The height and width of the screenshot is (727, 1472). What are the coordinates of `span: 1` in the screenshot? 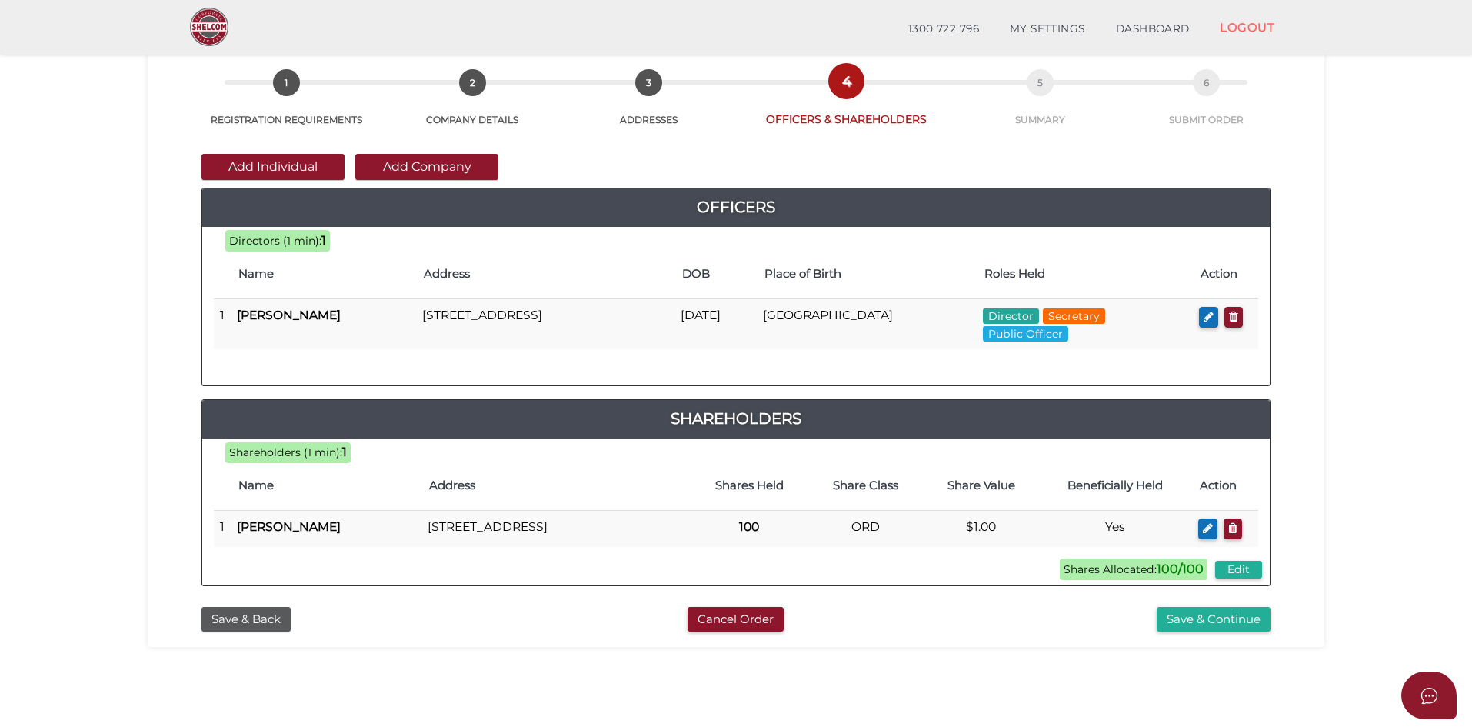 It's located at (286, 82).